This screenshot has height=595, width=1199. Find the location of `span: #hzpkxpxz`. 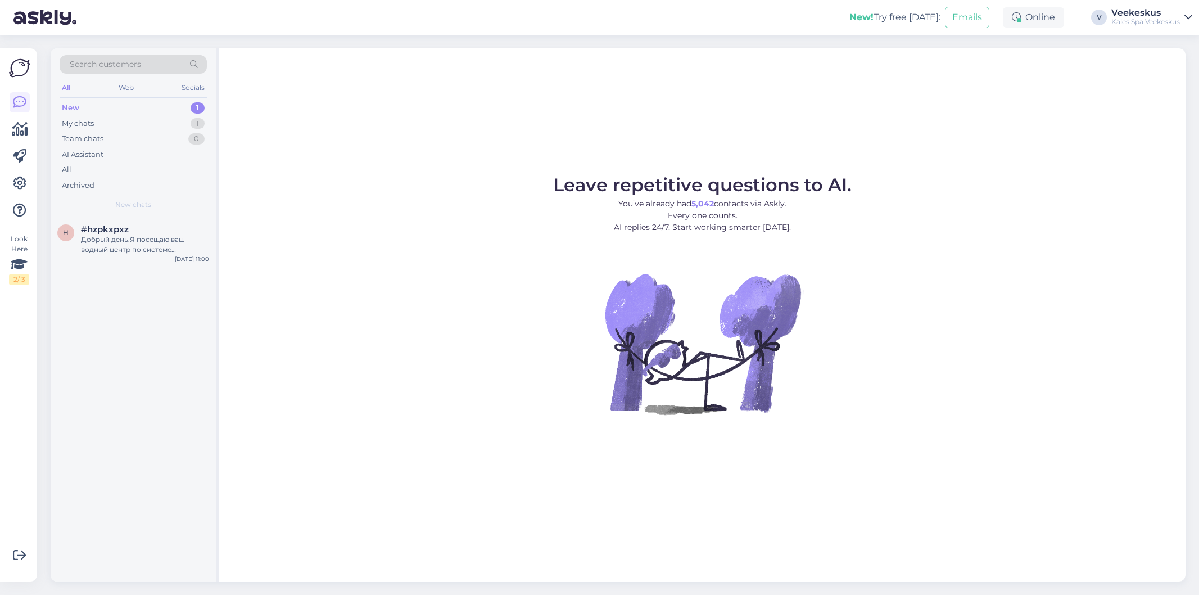

span: #hzpkxpxz is located at coordinates (105, 229).